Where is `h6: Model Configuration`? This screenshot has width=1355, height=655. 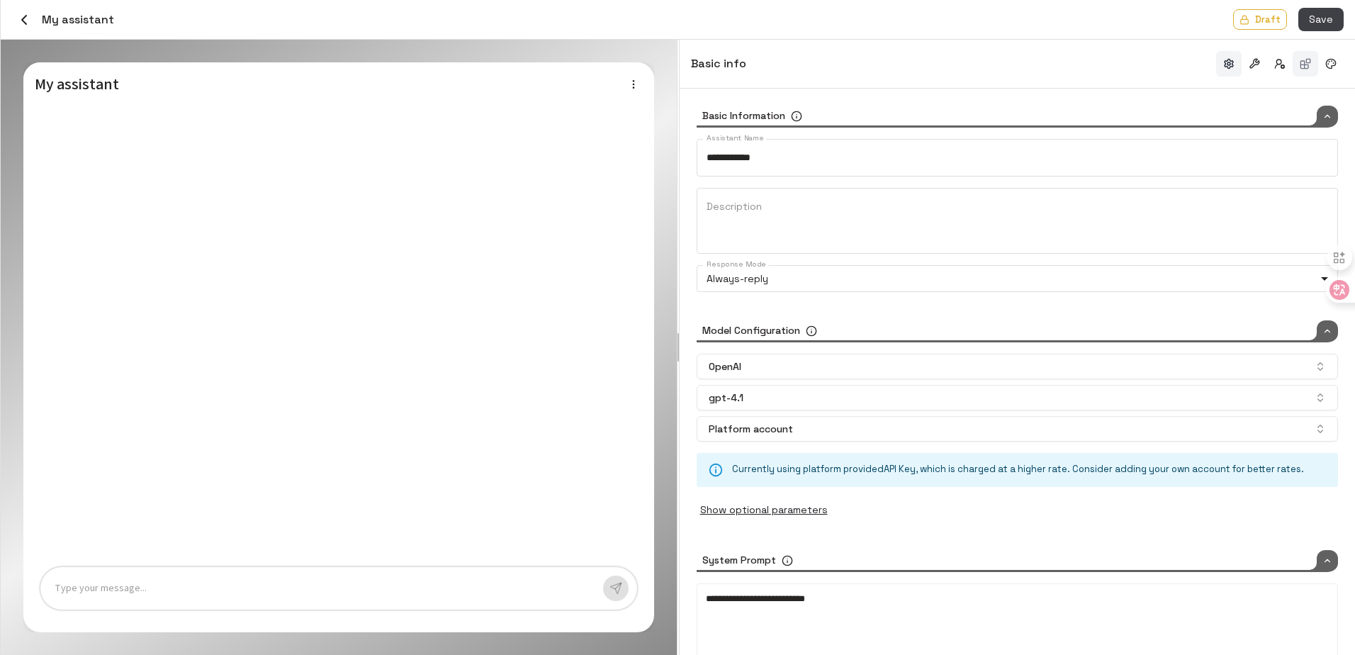
h6: Model Configuration is located at coordinates (751, 331).